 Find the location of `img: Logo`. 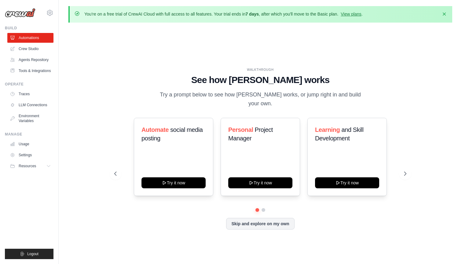

img: Logo is located at coordinates (20, 13).